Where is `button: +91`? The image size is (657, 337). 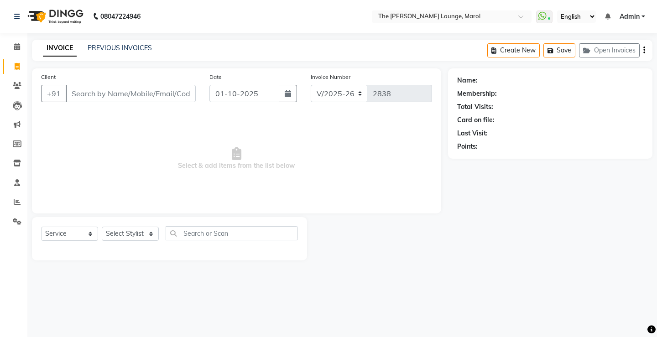
button: +91 is located at coordinates (54, 94).